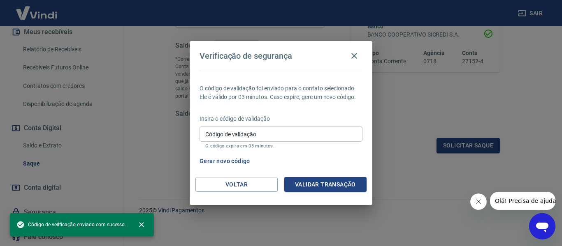 Image resolution: width=562 pixels, height=246 pixels. Describe the element at coordinates (281, 146) in the screenshot. I see `p: O código expira em 03 minutos.` at that location.